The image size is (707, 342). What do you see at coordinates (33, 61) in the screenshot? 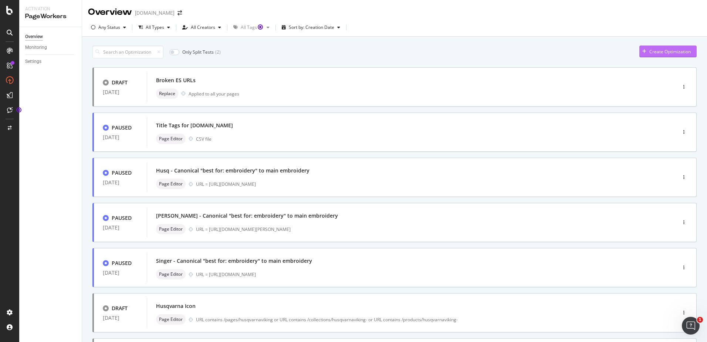
I see `div: Settings` at bounding box center [33, 61].